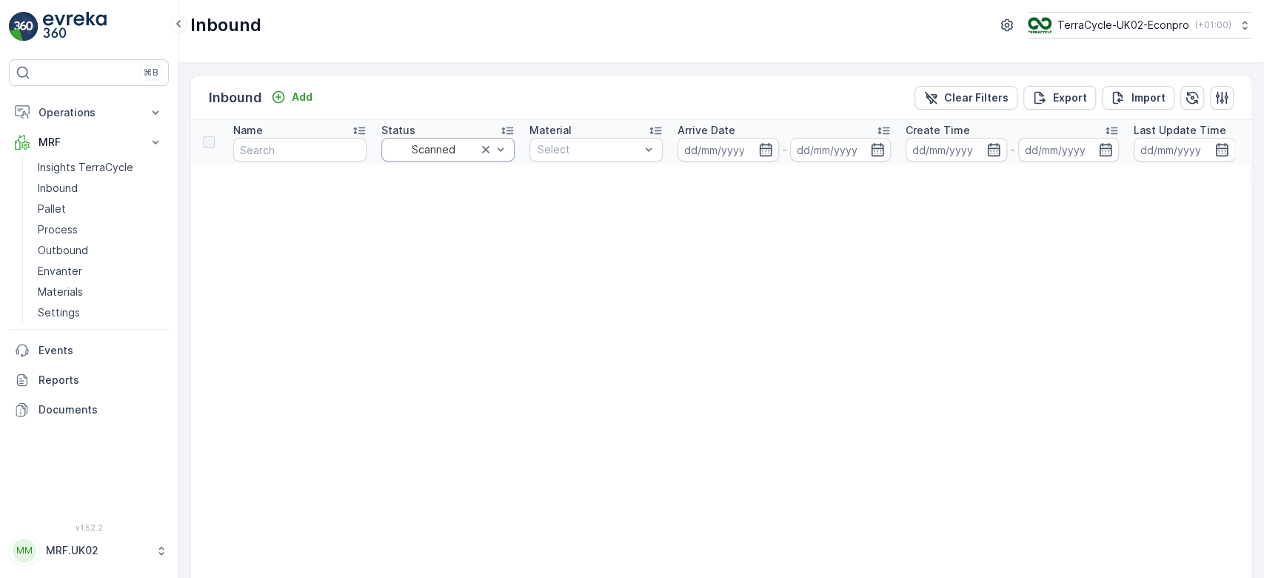 The image size is (1264, 578). I want to click on p: Process, so click(58, 230).